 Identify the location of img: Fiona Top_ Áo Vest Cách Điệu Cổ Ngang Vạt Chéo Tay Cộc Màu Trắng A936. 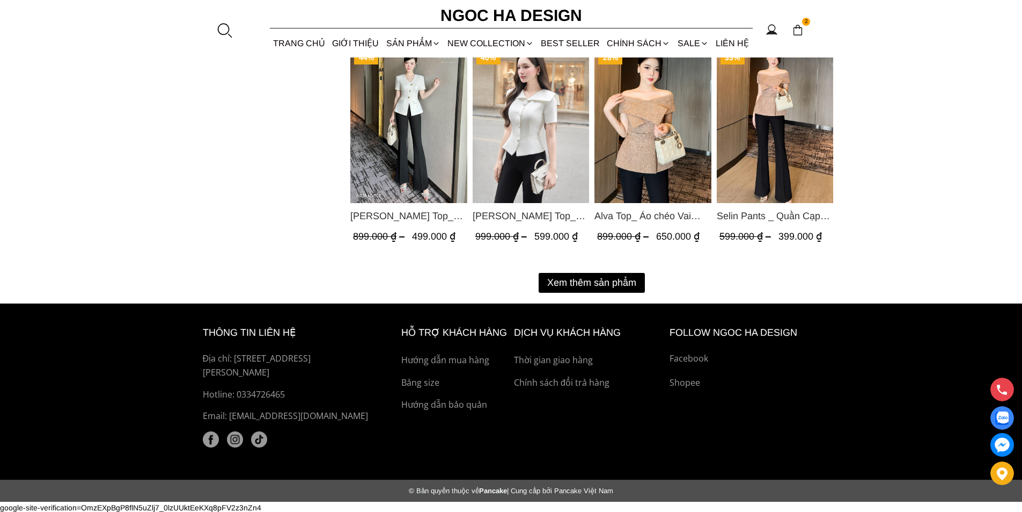
(531, 125).